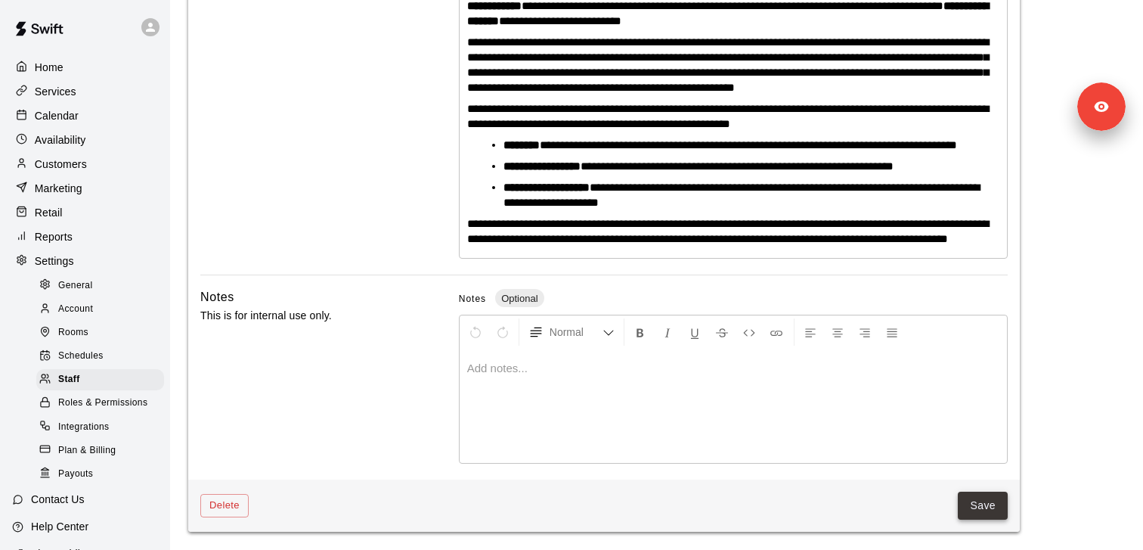 Image resolution: width=1143 pixels, height=550 pixels. I want to click on button: Insert Code, so click(749, 332).